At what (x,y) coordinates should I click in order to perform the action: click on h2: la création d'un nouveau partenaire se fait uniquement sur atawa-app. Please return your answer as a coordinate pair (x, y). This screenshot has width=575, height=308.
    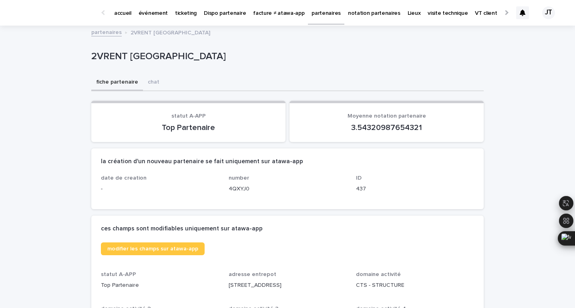
    Looking at the image, I should click on (202, 162).